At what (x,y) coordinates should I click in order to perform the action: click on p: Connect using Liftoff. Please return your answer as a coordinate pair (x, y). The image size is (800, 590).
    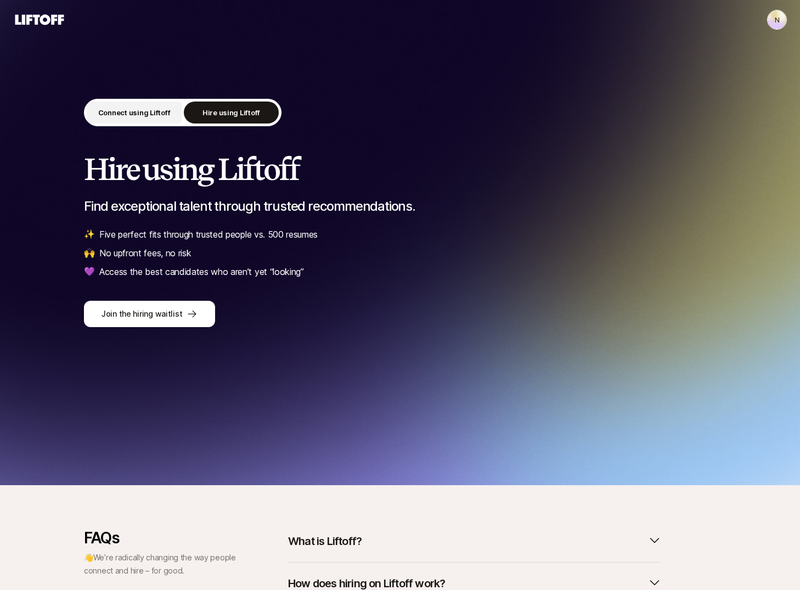
    Looking at the image, I should click on (134, 113).